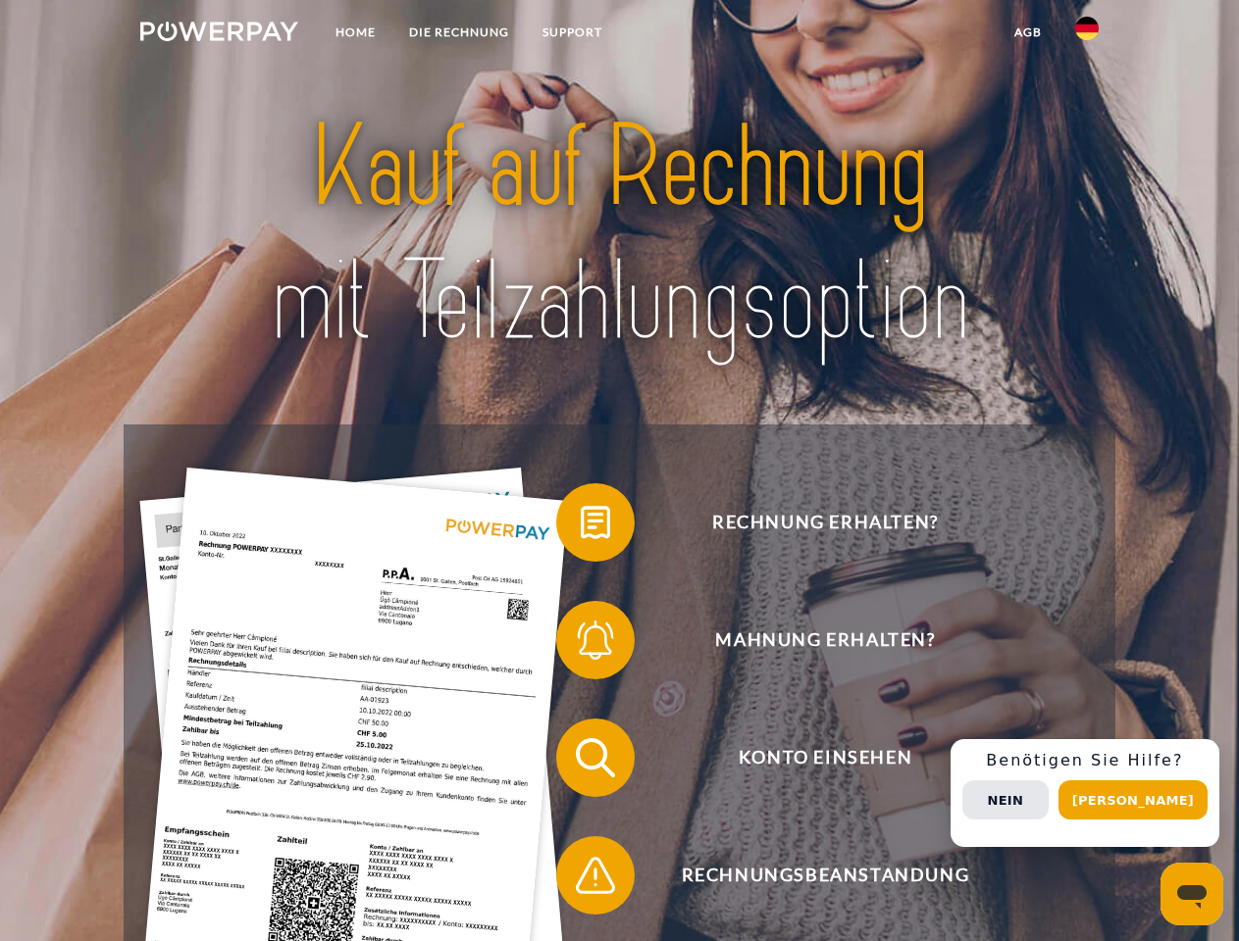 The width and height of the screenshot is (1239, 941). What do you see at coordinates (825, 523) in the screenshot?
I see `span: Rechnung erhalten?` at bounding box center [825, 523].